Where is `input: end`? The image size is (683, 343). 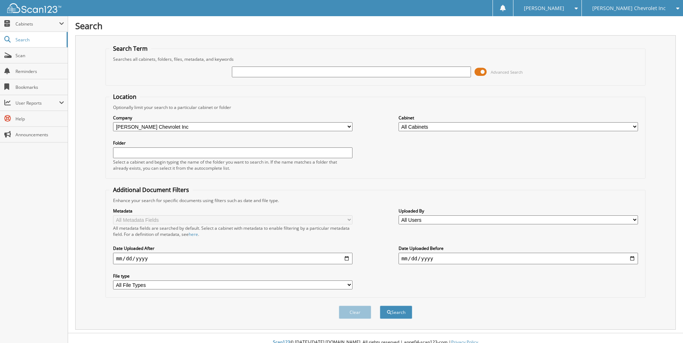 input: end is located at coordinates (518, 259).